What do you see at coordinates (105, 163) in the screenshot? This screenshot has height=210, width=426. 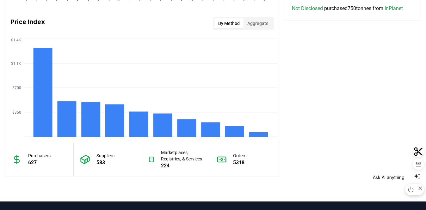 I see `p: 583` at bounding box center [105, 163].